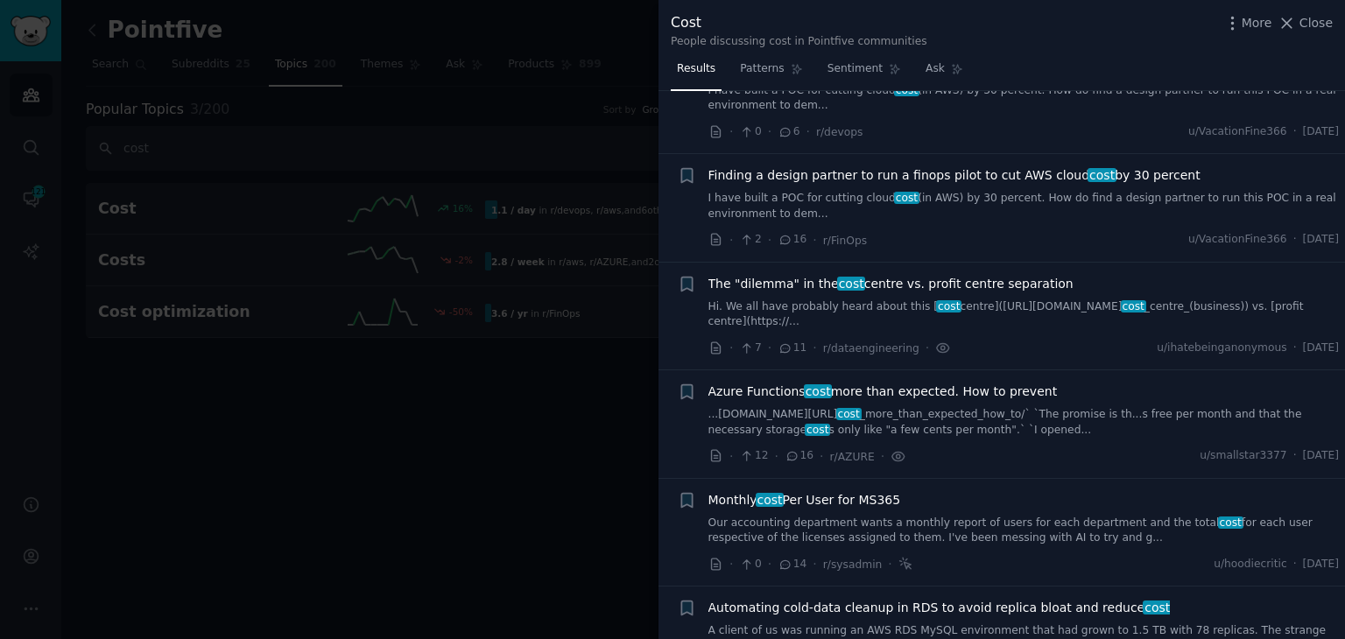  Describe the element at coordinates (1305, 23) in the screenshot. I see `button: Close` at that location.